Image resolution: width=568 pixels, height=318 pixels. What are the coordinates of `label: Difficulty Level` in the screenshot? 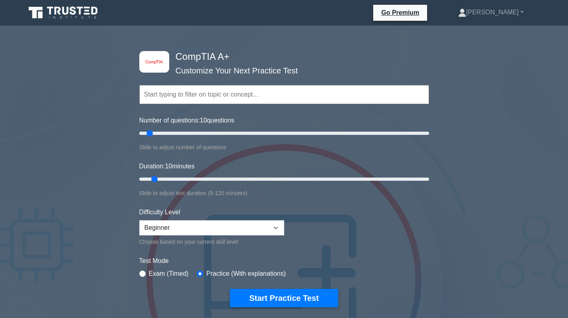 It's located at (160, 212).